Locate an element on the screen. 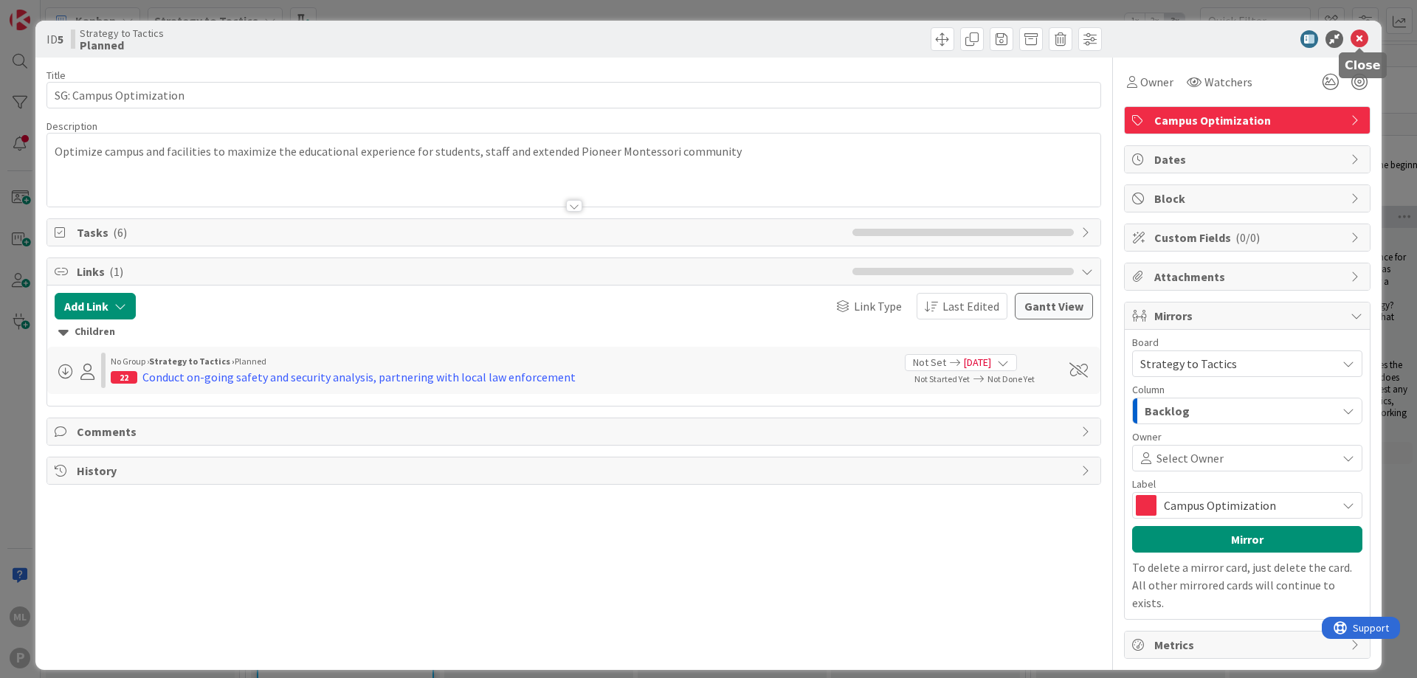 The width and height of the screenshot is (1417, 678). span: Link Type is located at coordinates (877, 306).